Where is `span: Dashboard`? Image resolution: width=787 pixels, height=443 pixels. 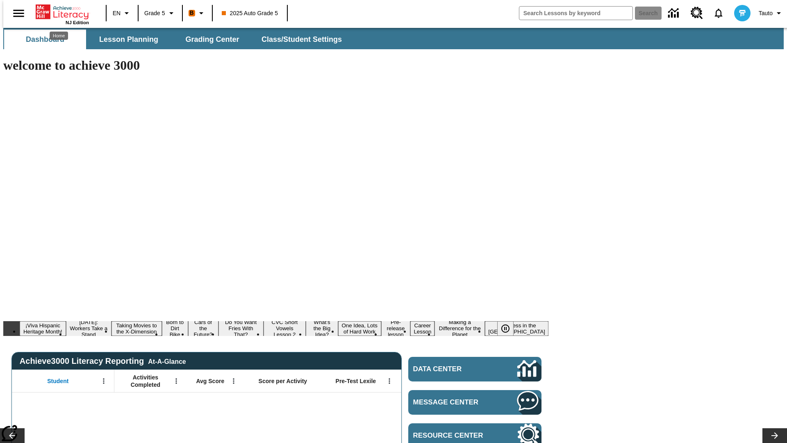
span: Dashboard is located at coordinates (45, 39).